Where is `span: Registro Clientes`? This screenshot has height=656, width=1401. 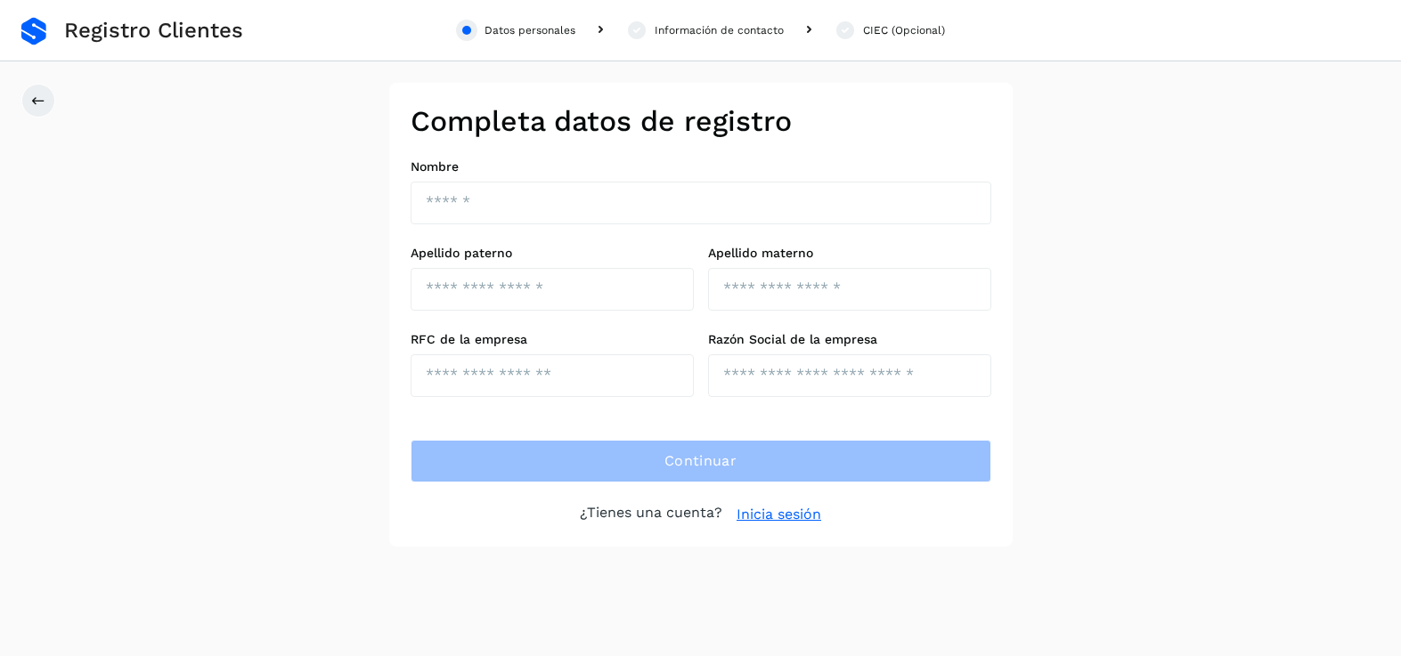 span: Registro Clientes is located at coordinates (153, 30).